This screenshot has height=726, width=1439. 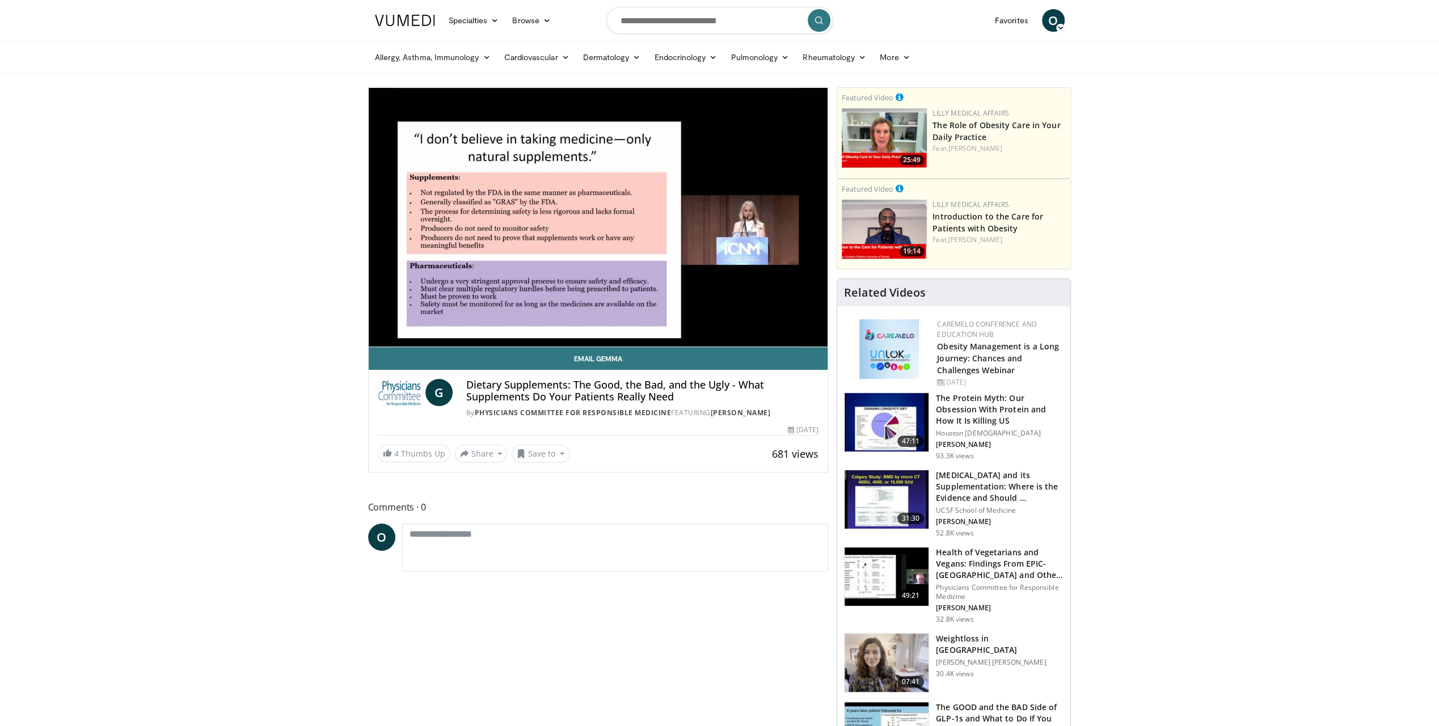 I want to click on a: Dermatology, so click(x=612, y=57).